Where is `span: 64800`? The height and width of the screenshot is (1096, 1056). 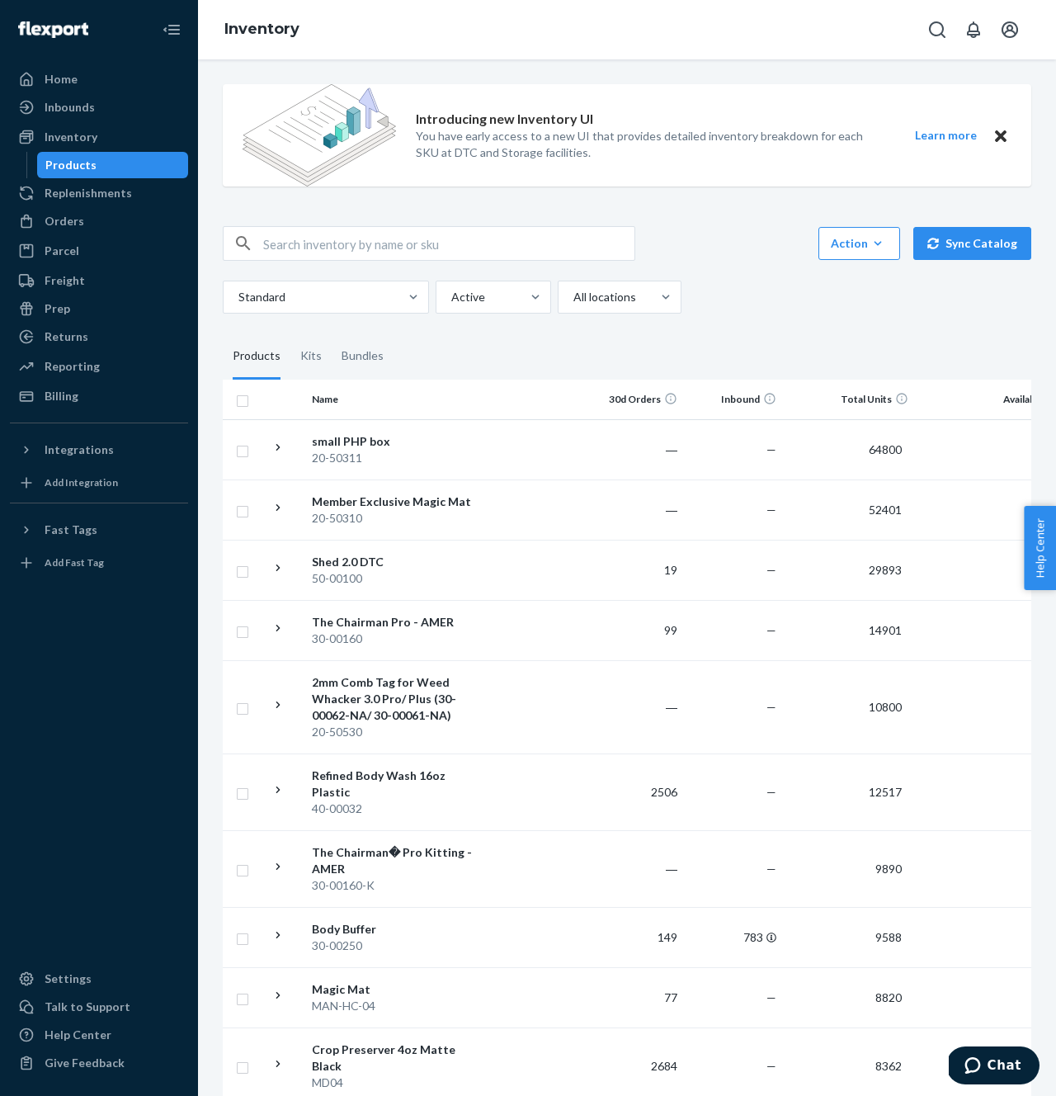
span: 64800 is located at coordinates (885, 449).